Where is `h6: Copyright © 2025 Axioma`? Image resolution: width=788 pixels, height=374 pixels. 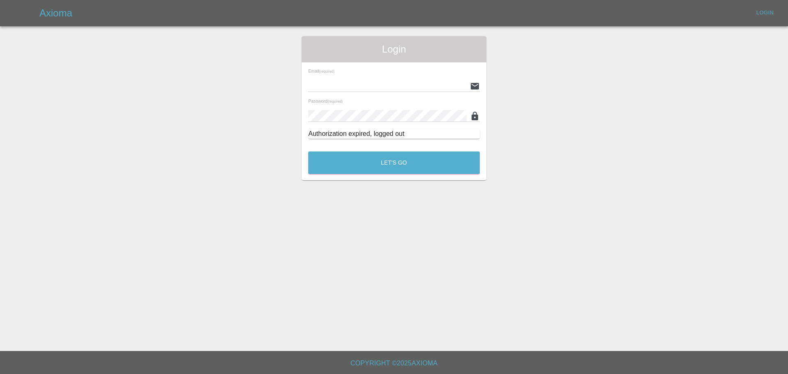
h6: Copyright © 2025 Axioma is located at coordinates (394, 363).